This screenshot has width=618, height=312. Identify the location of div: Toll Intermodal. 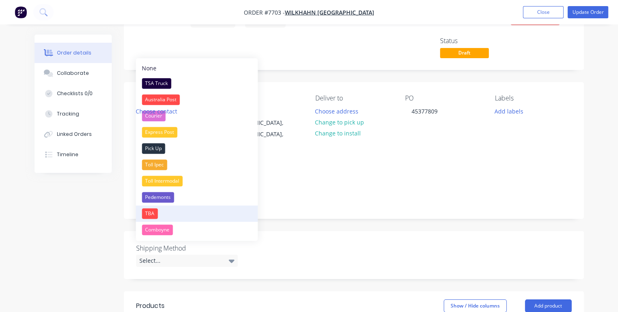
(162, 181).